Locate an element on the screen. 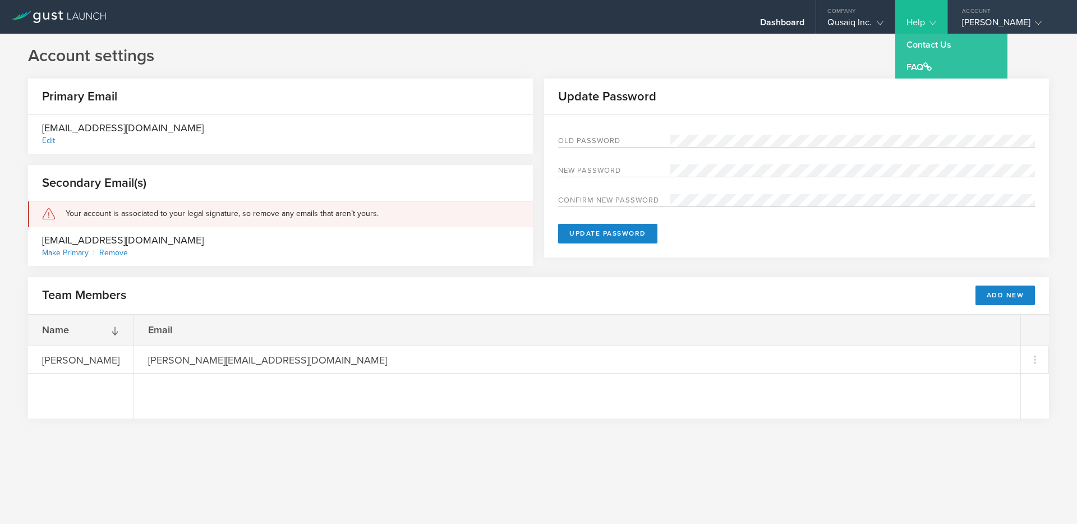 The image size is (1077, 524). div: Name is located at coordinates (81, 330).